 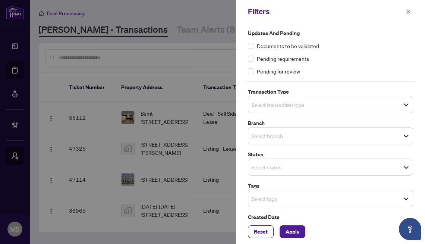 I want to click on span: Pending for review, so click(x=279, y=71).